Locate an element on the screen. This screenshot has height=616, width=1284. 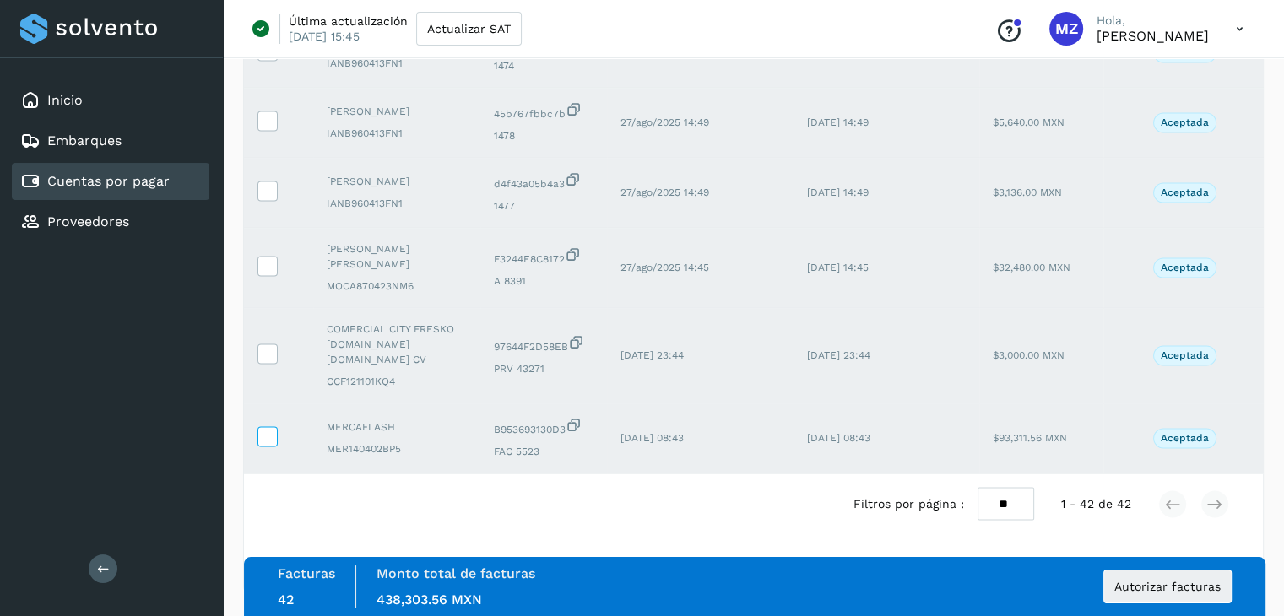
div: Inicio is located at coordinates (111, 100).